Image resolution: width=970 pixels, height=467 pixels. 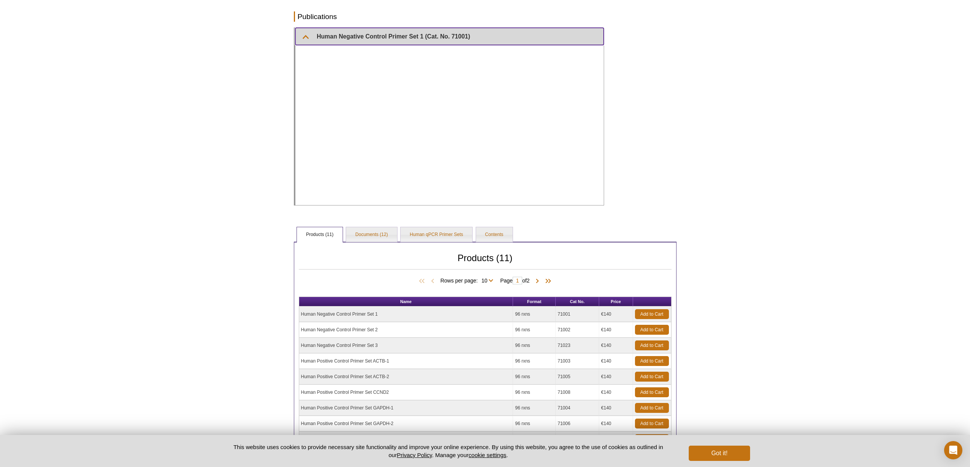 What do you see at coordinates (577, 423) in the screenshot?
I see `td: 71006` at bounding box center [577, 423].